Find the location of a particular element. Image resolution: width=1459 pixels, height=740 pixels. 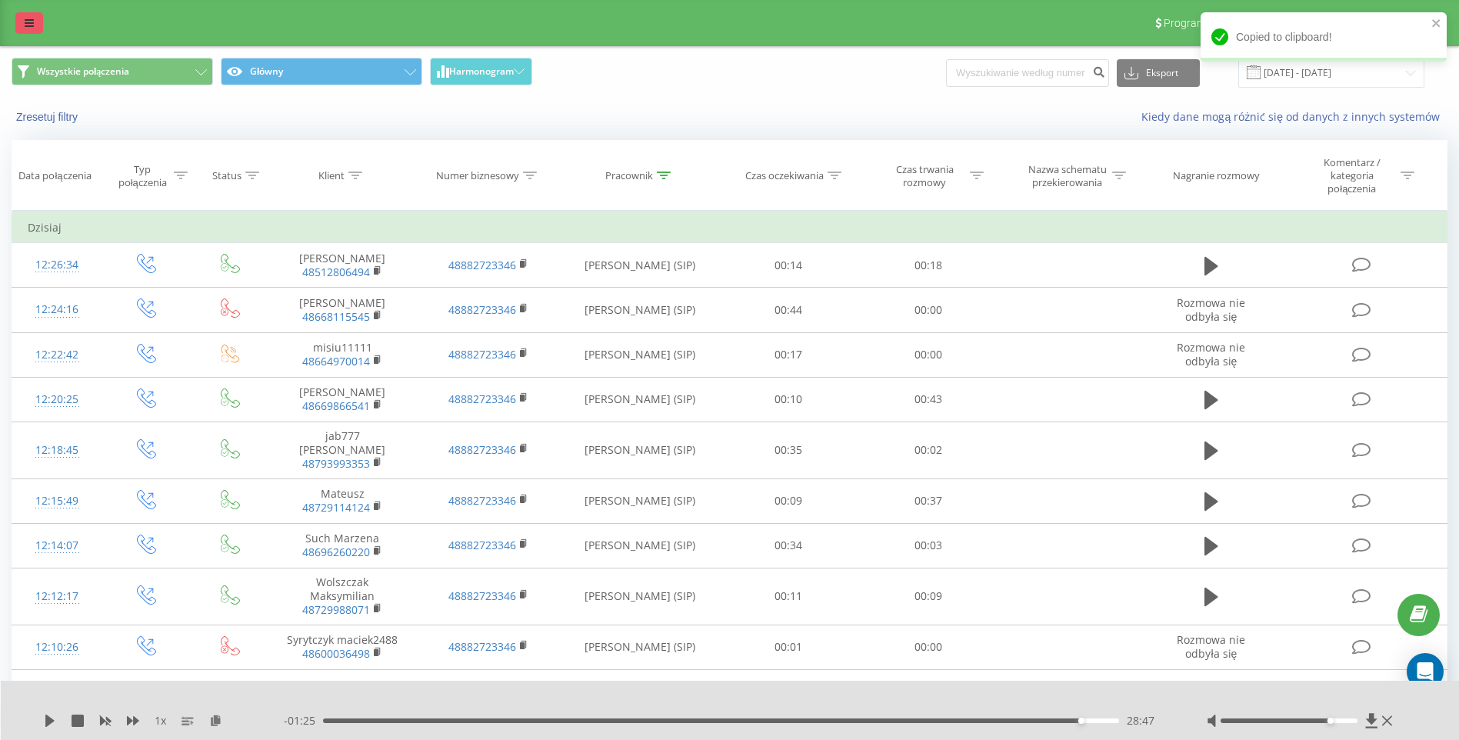

a: 48600036498 is located at coordinates (336, 653).